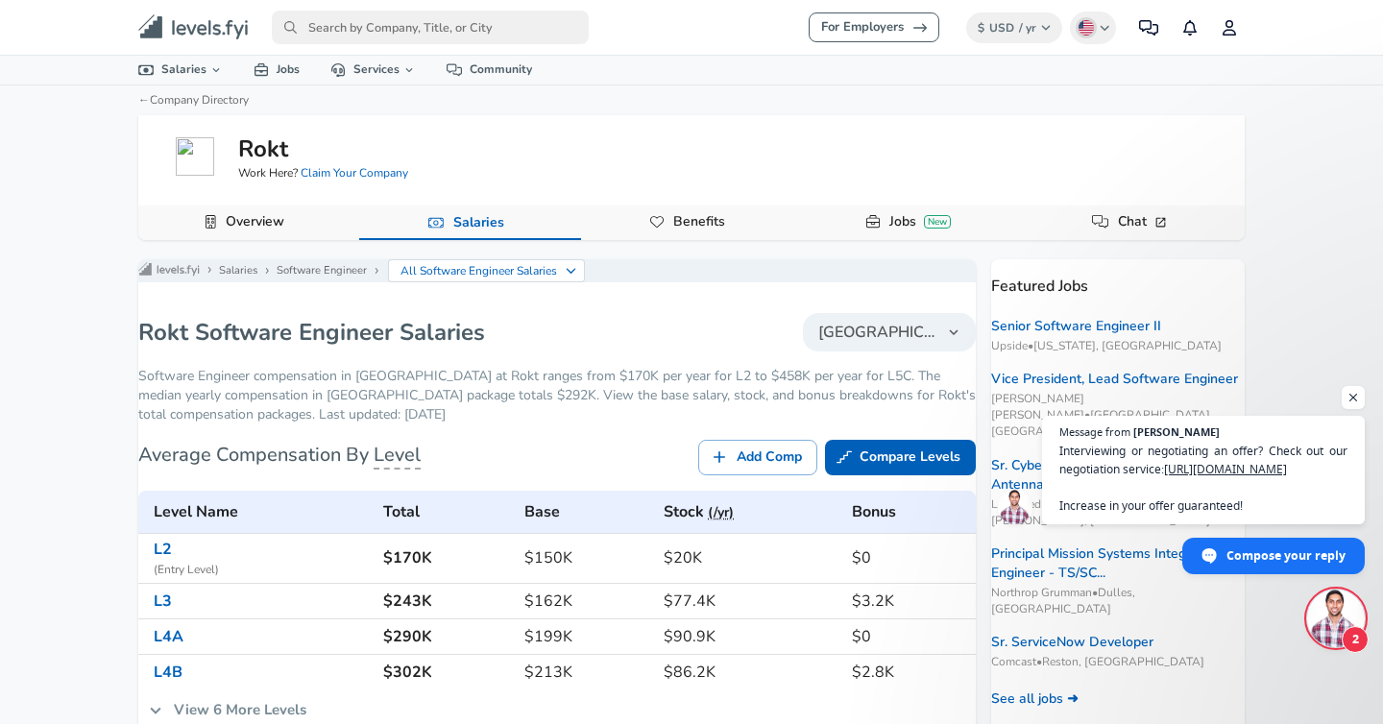 This screenshot has width=1383, height=724. What do you see at coordinates (750, 512) in the screenshot?
I see `h6: Stock` at bounding box center [750, 512].